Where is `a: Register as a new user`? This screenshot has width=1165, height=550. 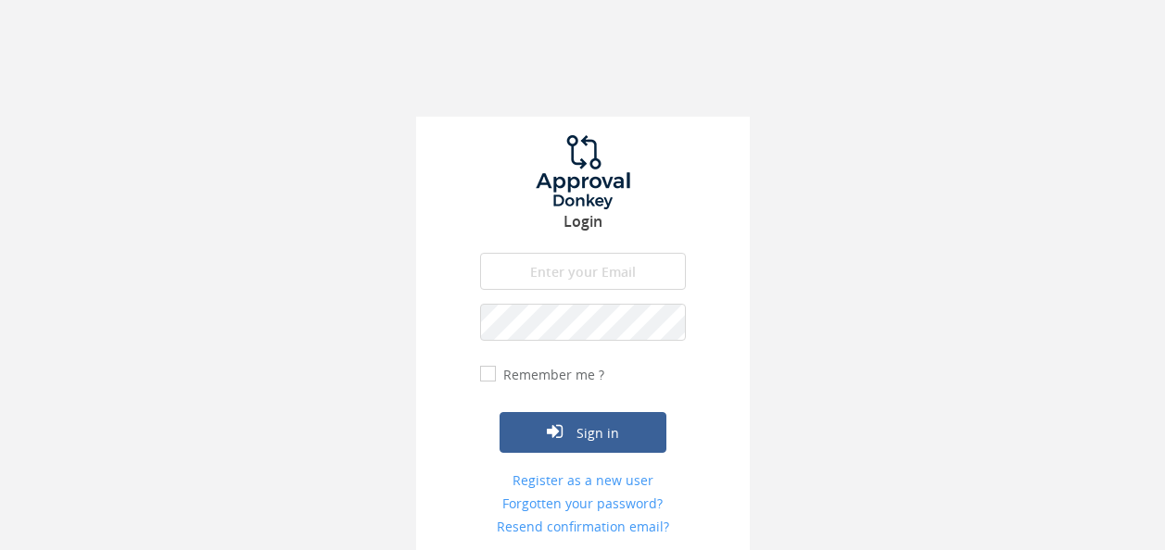 a: Register as a new user is located at coordinates (583, 481).